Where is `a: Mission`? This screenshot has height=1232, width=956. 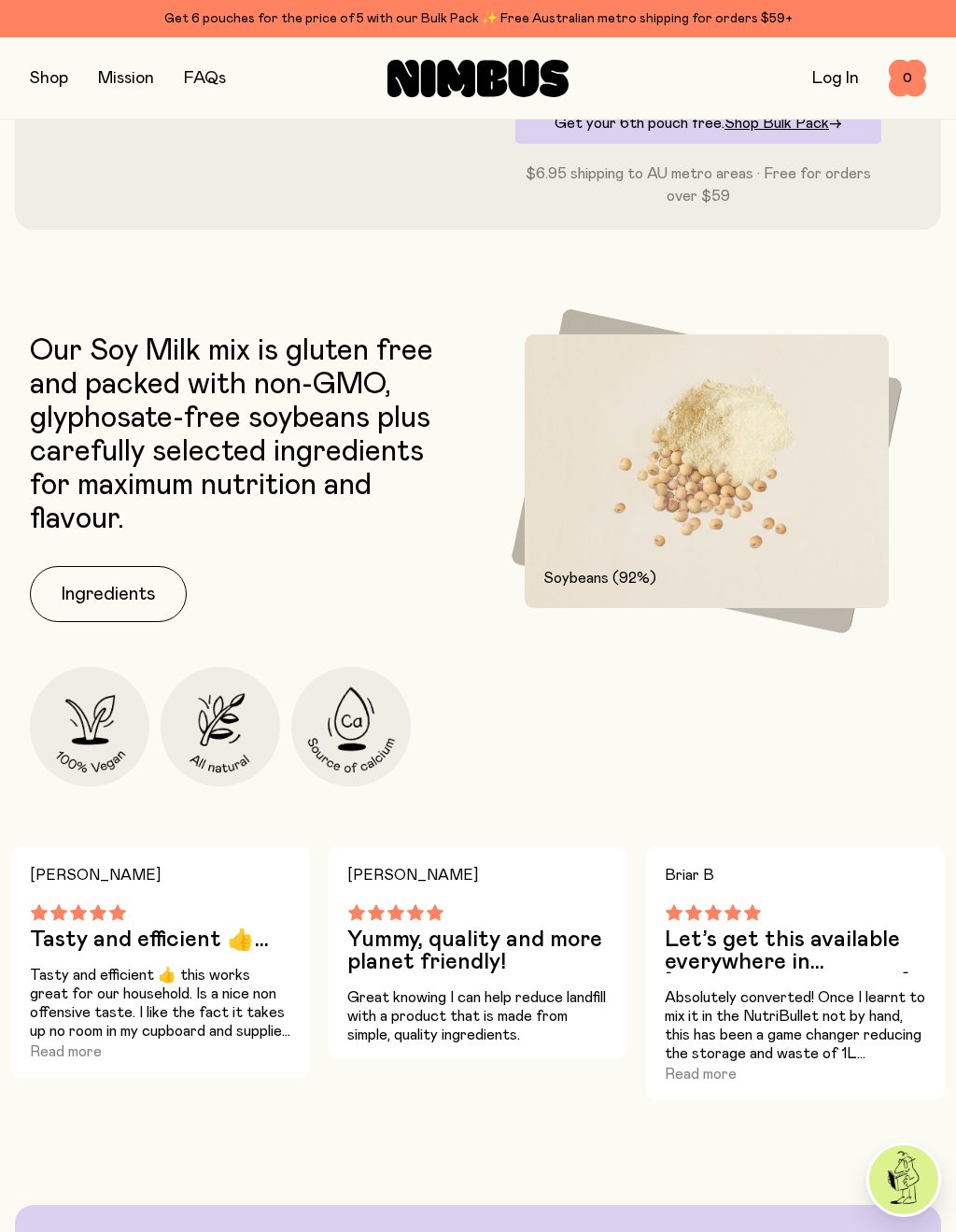 a: Mission is located at coordinates (126, 79).